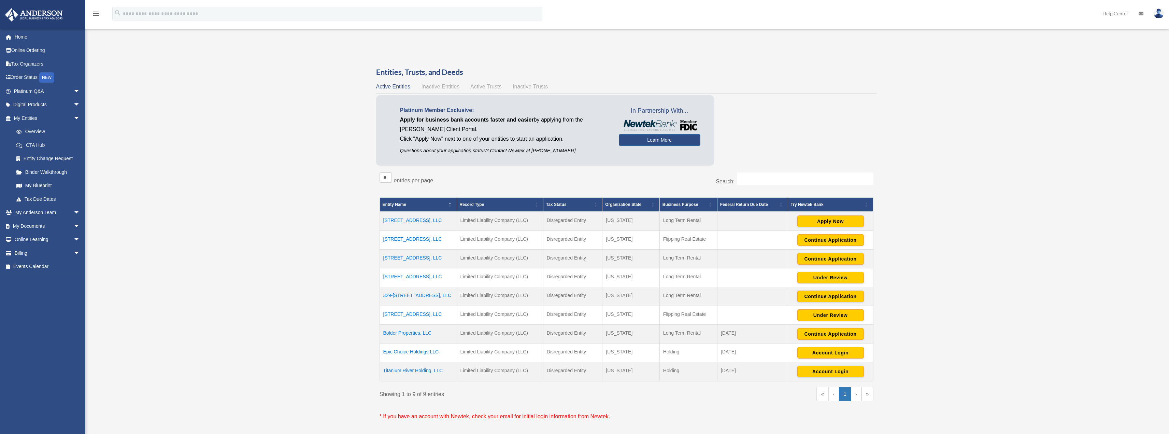  What do you see at coordinates (725, 181) in the screenshot?
I see `label: Search:` at bounding box center [725, 181].